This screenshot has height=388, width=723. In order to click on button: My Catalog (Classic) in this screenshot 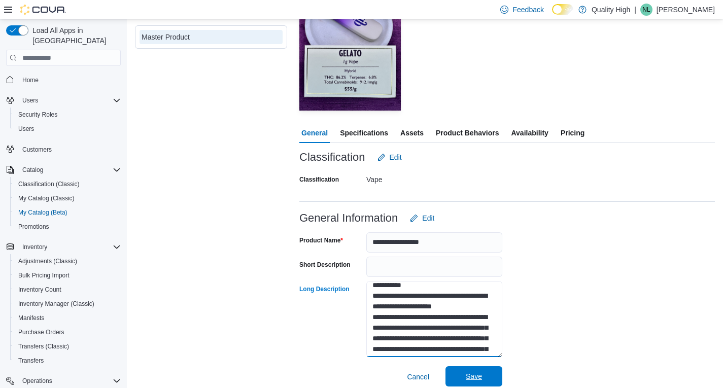, I will do `click(67, 198)`.